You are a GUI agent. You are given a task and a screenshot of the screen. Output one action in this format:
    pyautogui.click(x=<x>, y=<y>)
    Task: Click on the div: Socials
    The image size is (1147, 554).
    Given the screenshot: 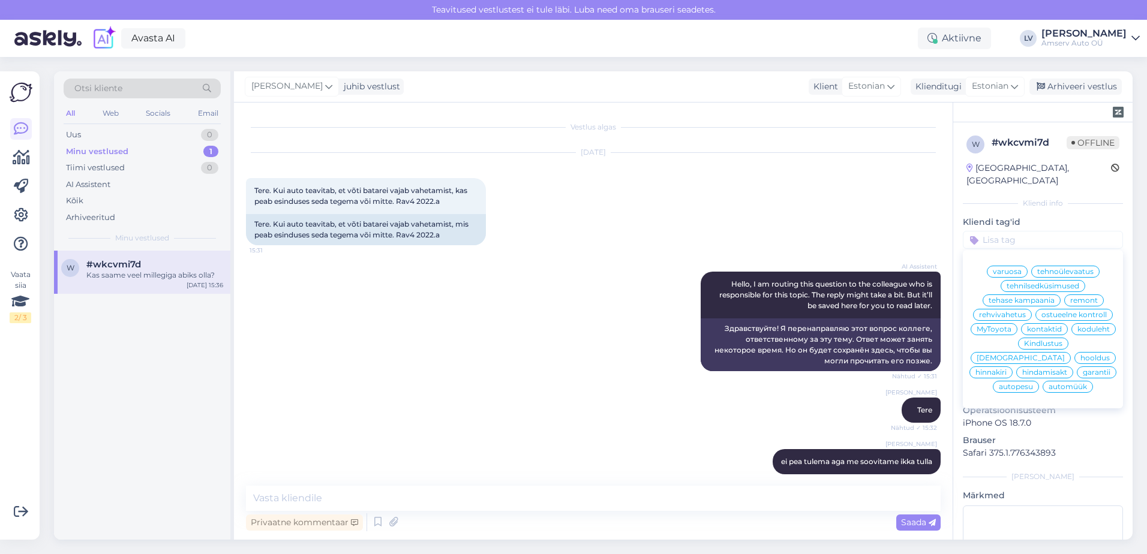 What is the action you would take?
    pyautogui.click(x=158, y=113)
    